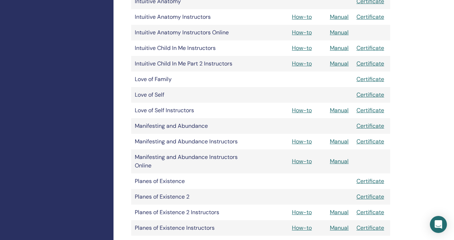 The height and width of the screenshot is (240, 454). What do you see at coordinates (190, 33) in the screenshot?
I see `td: Intuitive Anatomy Instructors Online` at bounding box center [190, 33].